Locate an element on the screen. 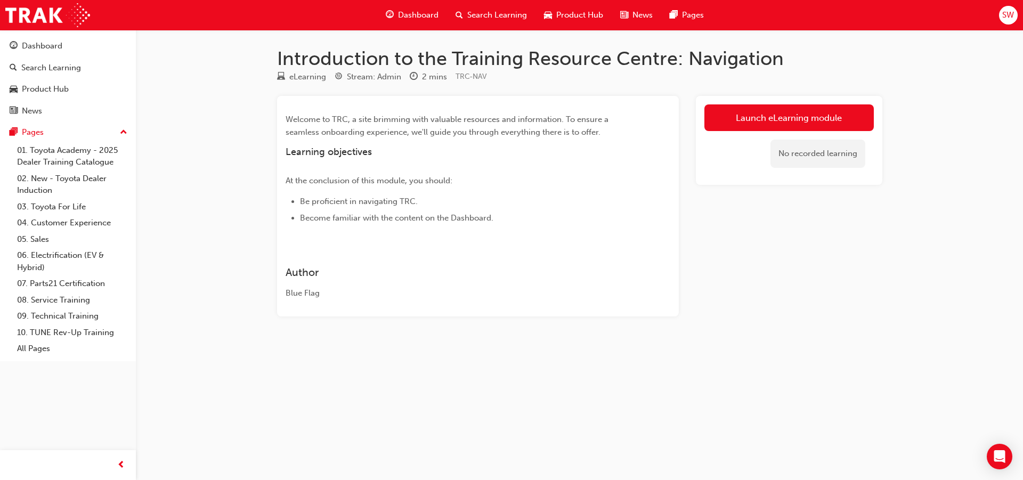 The width and height of the screenshot is (1023, 480). div: Blue Flag is located at coordinates (459, 293).